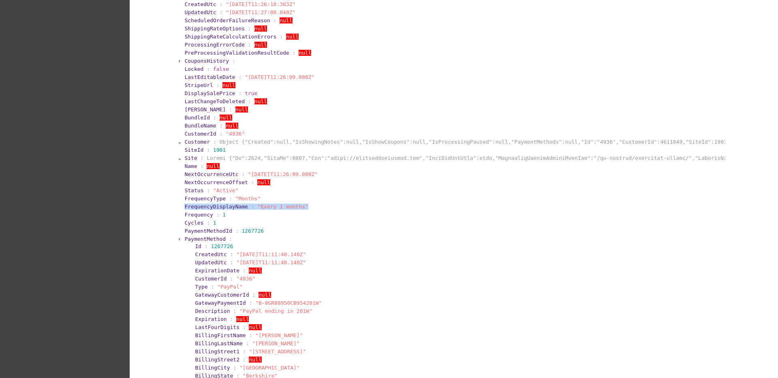  Describe the element at coordinates (200, 126) in the screenshot. I see `span: BundleName` at that location.